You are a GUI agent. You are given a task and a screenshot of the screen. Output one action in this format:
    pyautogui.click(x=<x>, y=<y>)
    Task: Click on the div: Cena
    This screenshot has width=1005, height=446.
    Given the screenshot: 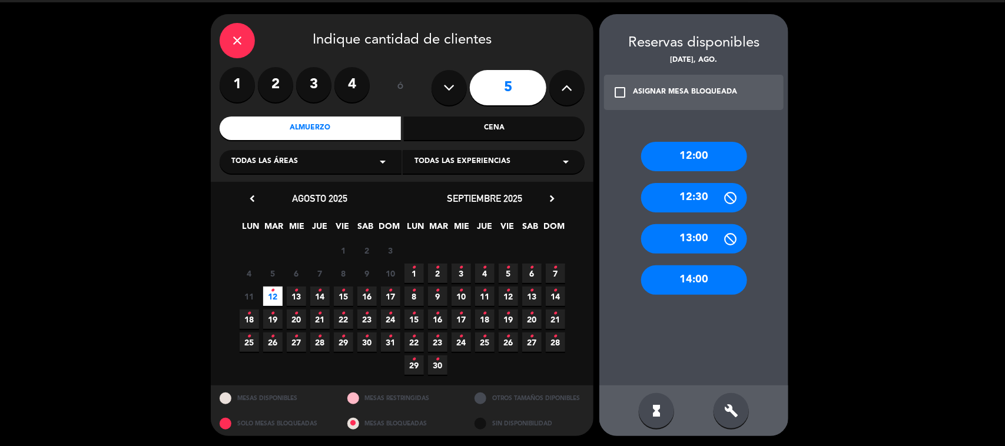 What is the action you would take?
    pyautogui.click(x=495, y=128)
    